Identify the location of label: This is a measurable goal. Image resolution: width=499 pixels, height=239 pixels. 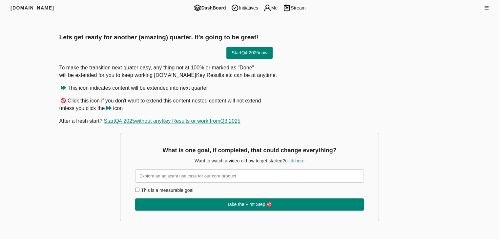
(167, 191).